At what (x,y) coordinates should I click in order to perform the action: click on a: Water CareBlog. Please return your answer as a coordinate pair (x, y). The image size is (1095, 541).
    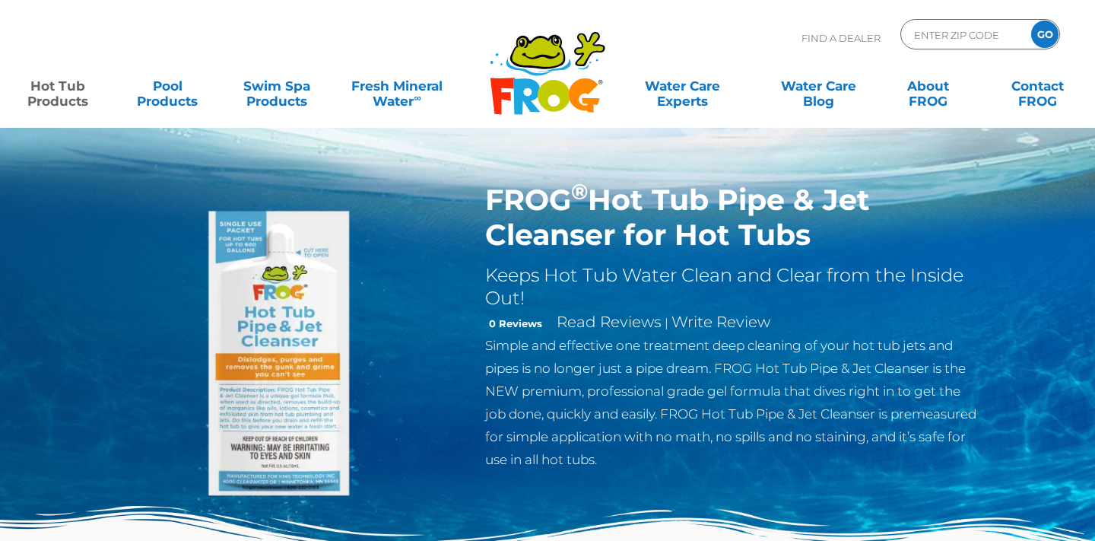
    Looking at the image, I should click on (818, 86).